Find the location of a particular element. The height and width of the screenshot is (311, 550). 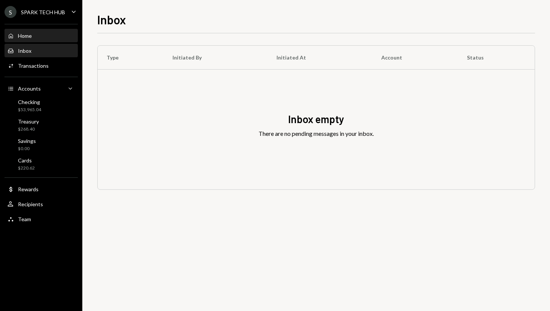

div: Treasury is located at coordinates (28, 121).